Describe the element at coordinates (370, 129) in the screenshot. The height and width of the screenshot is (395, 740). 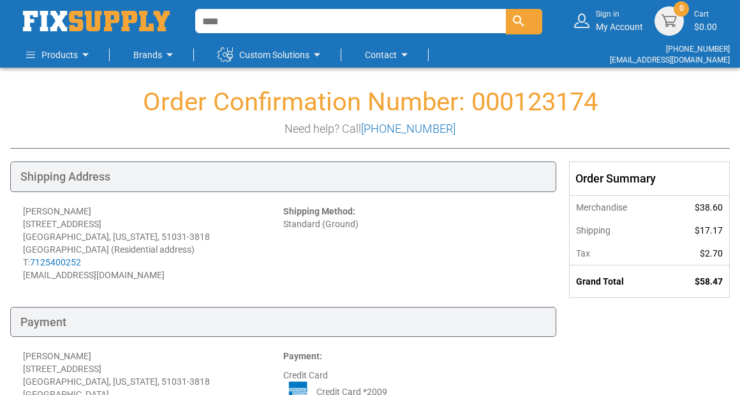
I see `h3: Need help? Call` at that location.